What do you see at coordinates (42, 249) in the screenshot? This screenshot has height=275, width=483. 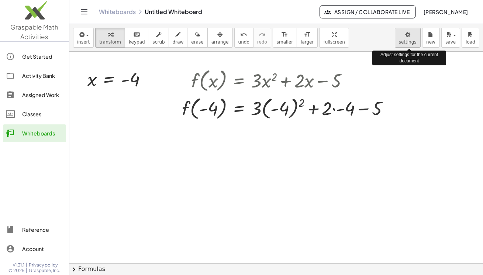 I see `div: Account` at bounding box center [42, 249].